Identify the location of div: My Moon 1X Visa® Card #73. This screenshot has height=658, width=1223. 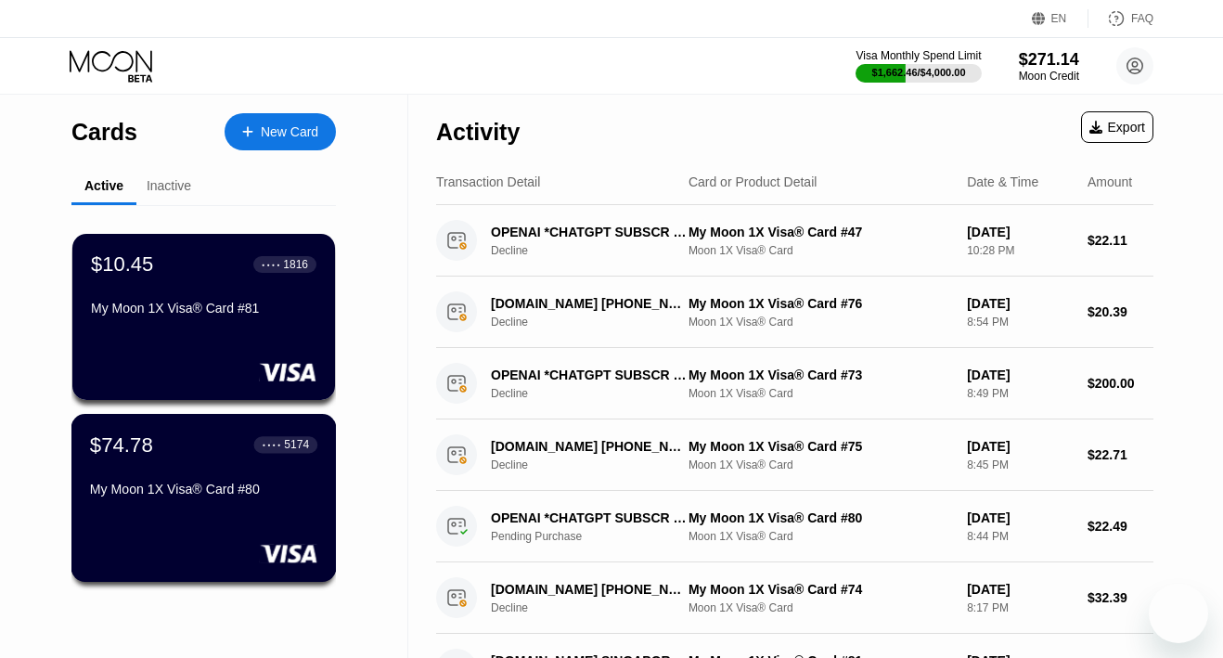
(820, 375).